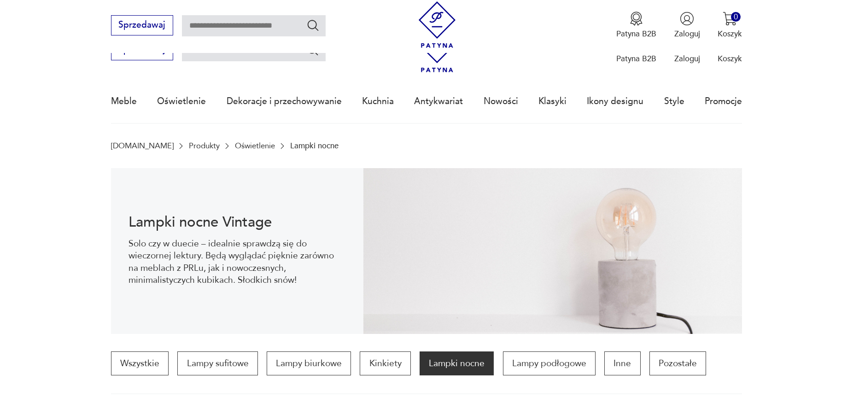 The image size is (853, 415). What do you see at coordinates (124, 101) in the screenshot?
I see `a: Meble` at bounding box center [124, 101].